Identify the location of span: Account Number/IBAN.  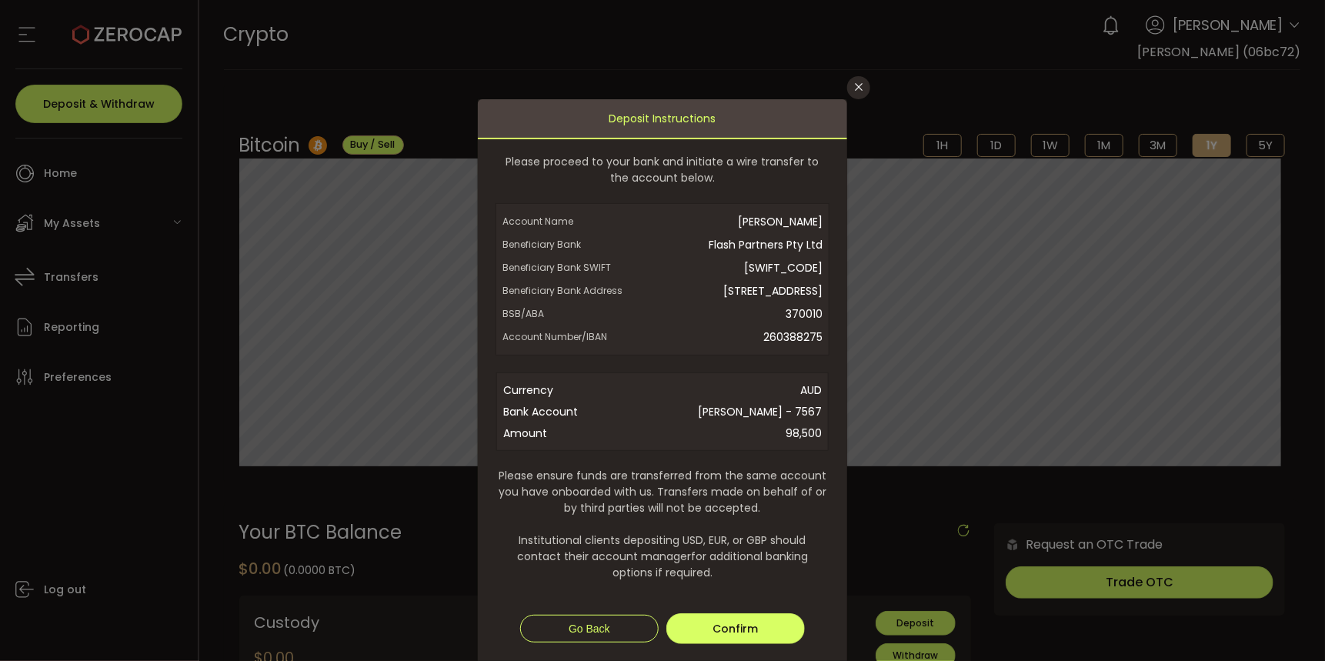
(564, 337).